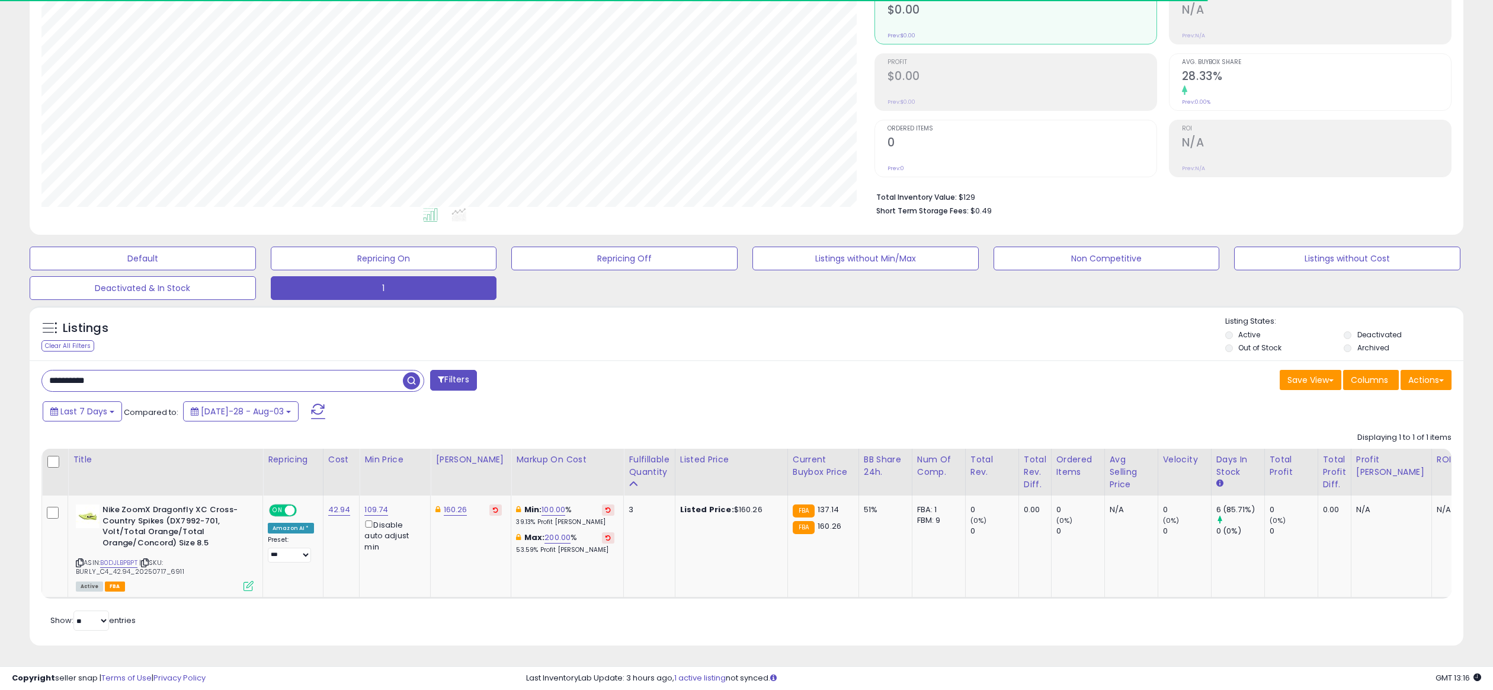 Image resolution: width=1493 pixels, height=690 pixels. Describe the element at coordinates (649, 466) in the screenshot. I see `div: Fulfillable Quantity` at that location.